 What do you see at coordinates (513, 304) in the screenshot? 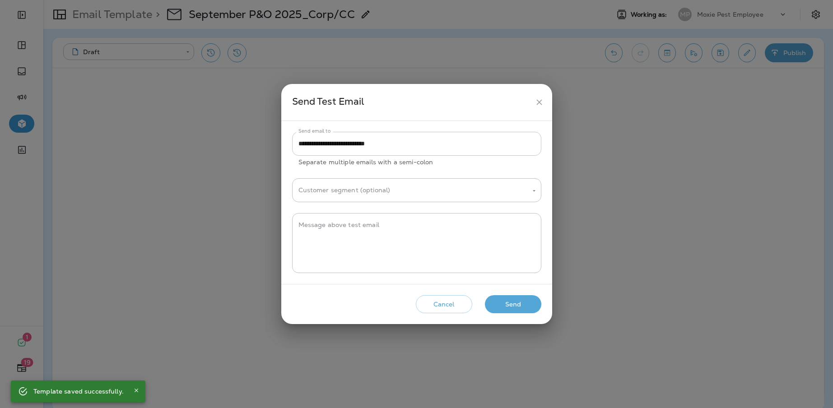
I see `button: Send` at bounding box center [513, 304].